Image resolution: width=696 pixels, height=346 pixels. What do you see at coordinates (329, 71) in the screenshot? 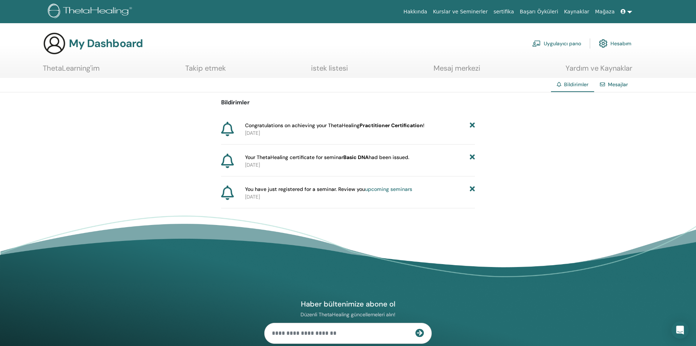
I see `a: istek listesi` at bounding box center [329, 71].